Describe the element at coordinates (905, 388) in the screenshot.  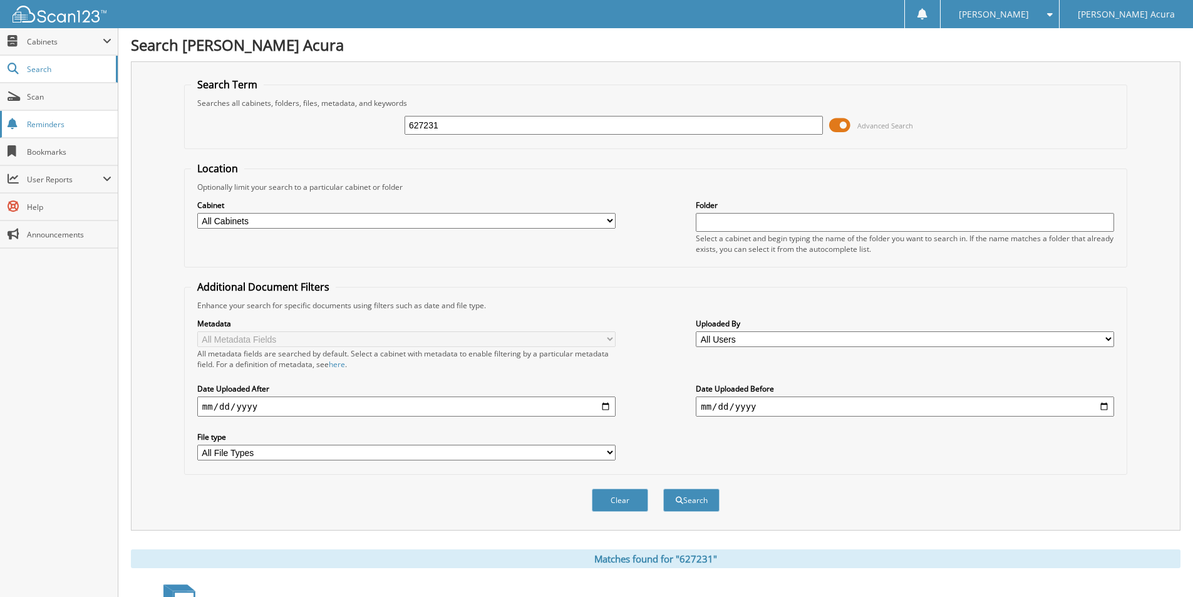
I see `label: Date Uploaded Before` at that location.